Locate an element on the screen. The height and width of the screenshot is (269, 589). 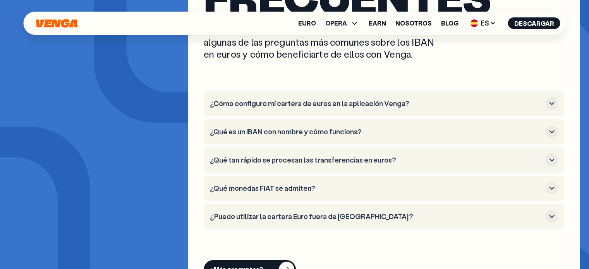
h3: ¿Qué monedas FIAT se admiten? is located at coordinates (376, 189).